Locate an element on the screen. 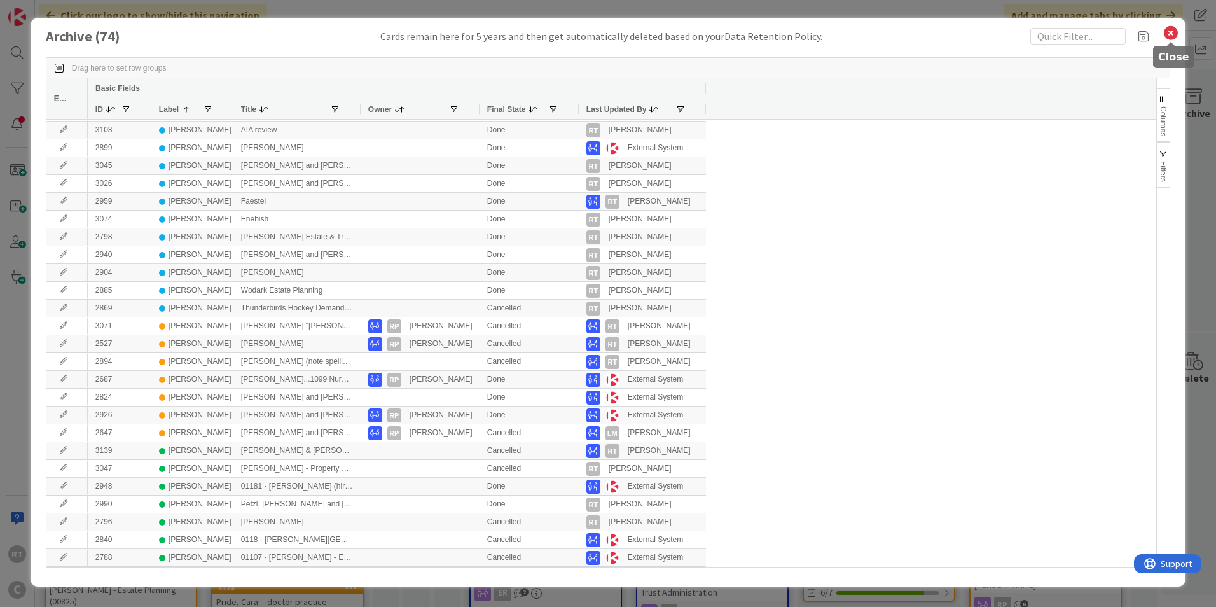 The image size is (1216, 607). div: 2840 is located at coordinates (120, 539).